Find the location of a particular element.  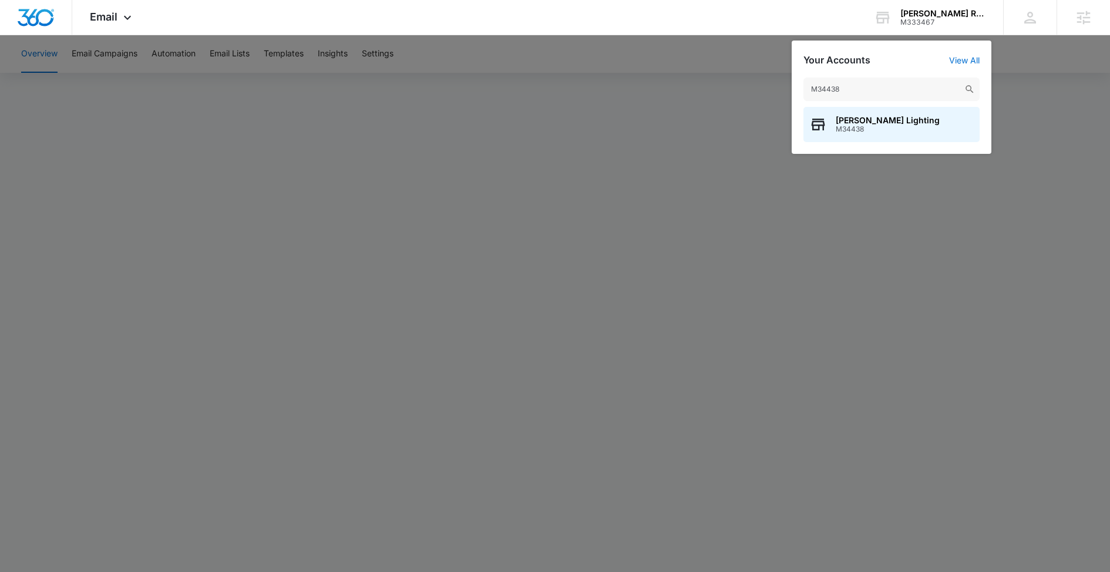

span: Email is located at coordinates (103, 16).